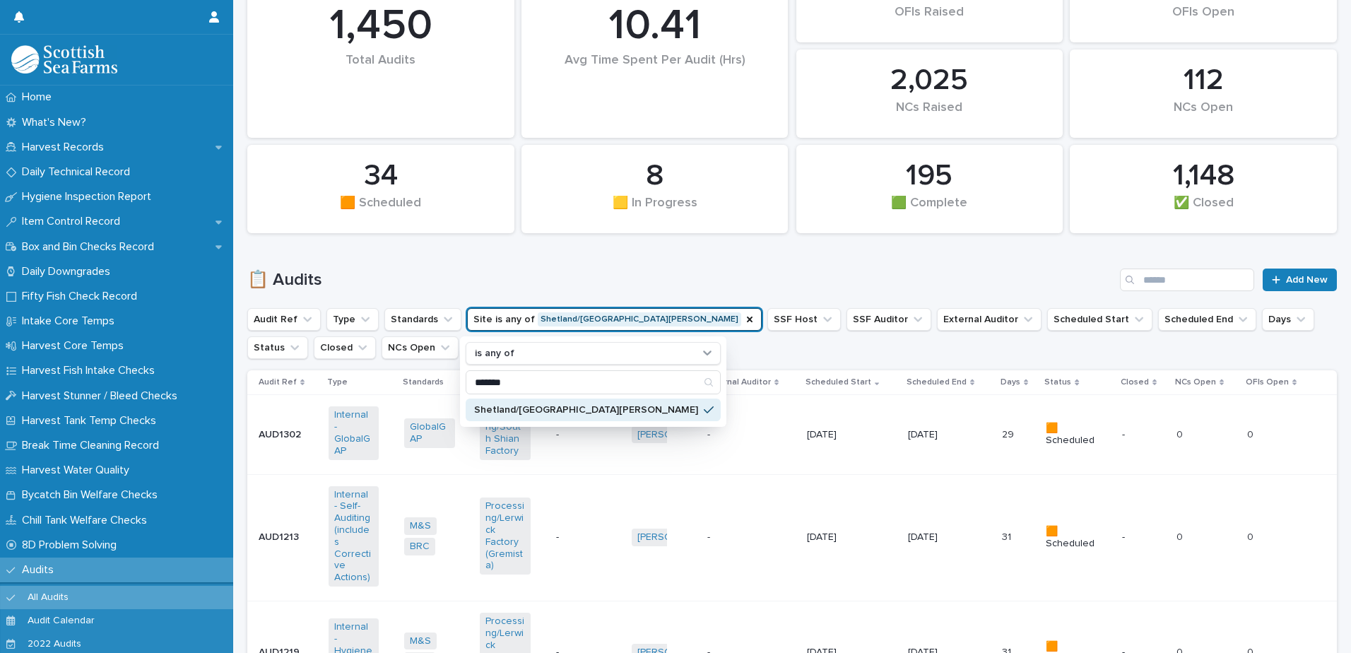  What do you see at coordinates (381, 75) in the screenshot?
I see `div: Total Audits` at bounding box center [381, 75].